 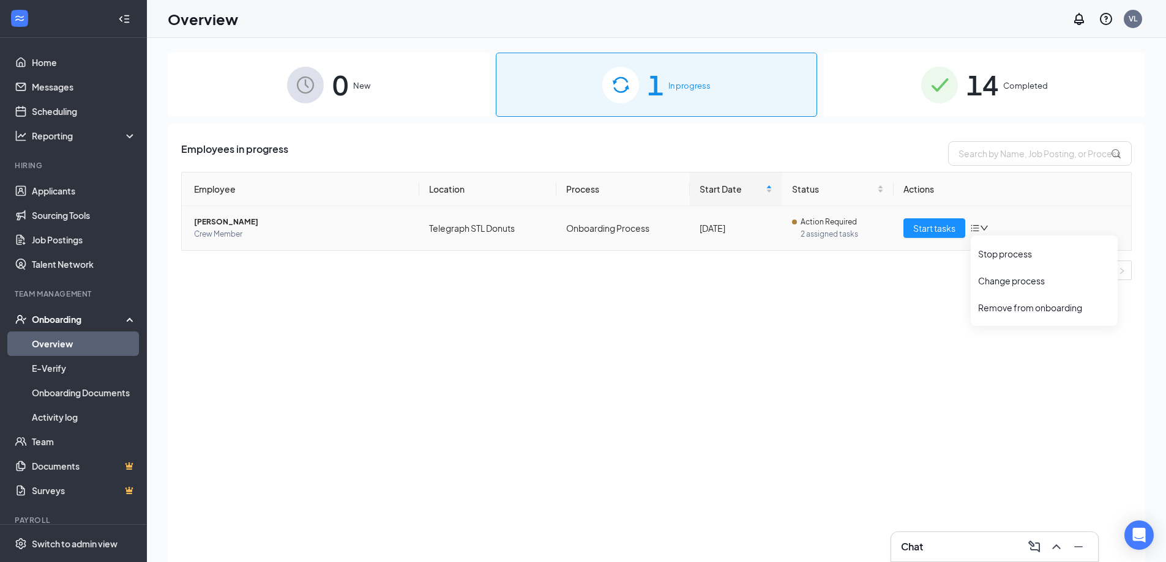 What do you see at coordinates (21, 544) in the screenshot?
I see `svg: Settings` at bounding box center [21, 544].